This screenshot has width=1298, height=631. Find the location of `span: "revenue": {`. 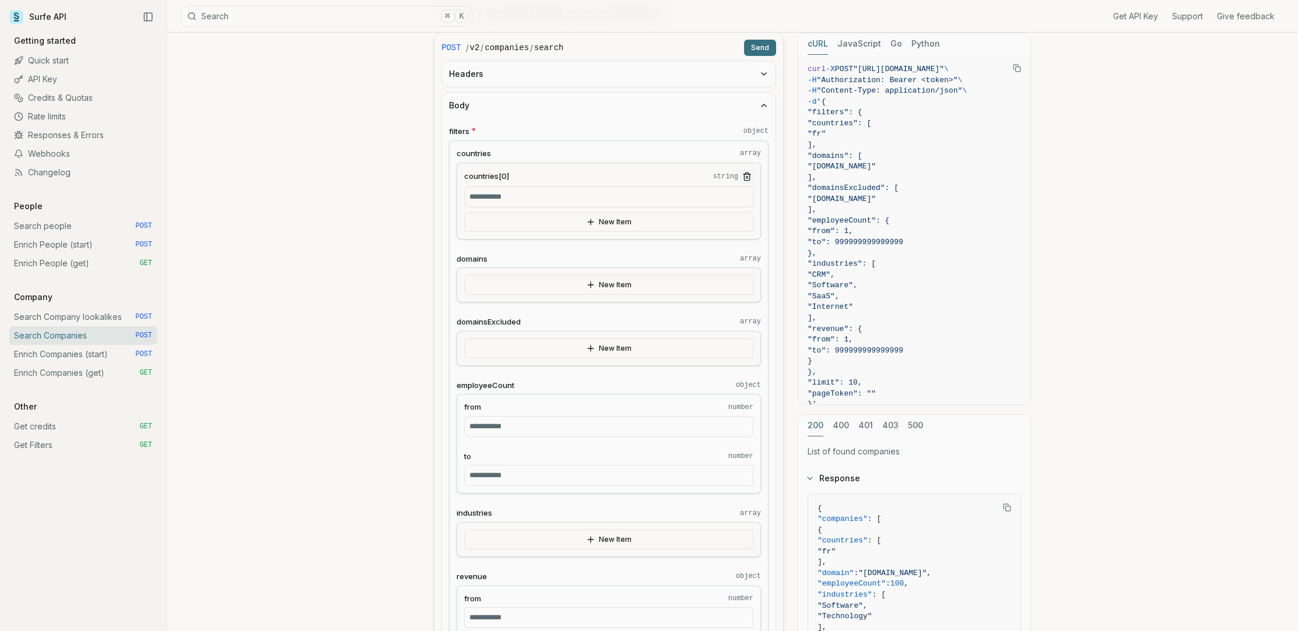

span: "revenue": { is located at coordinates (835, 329).